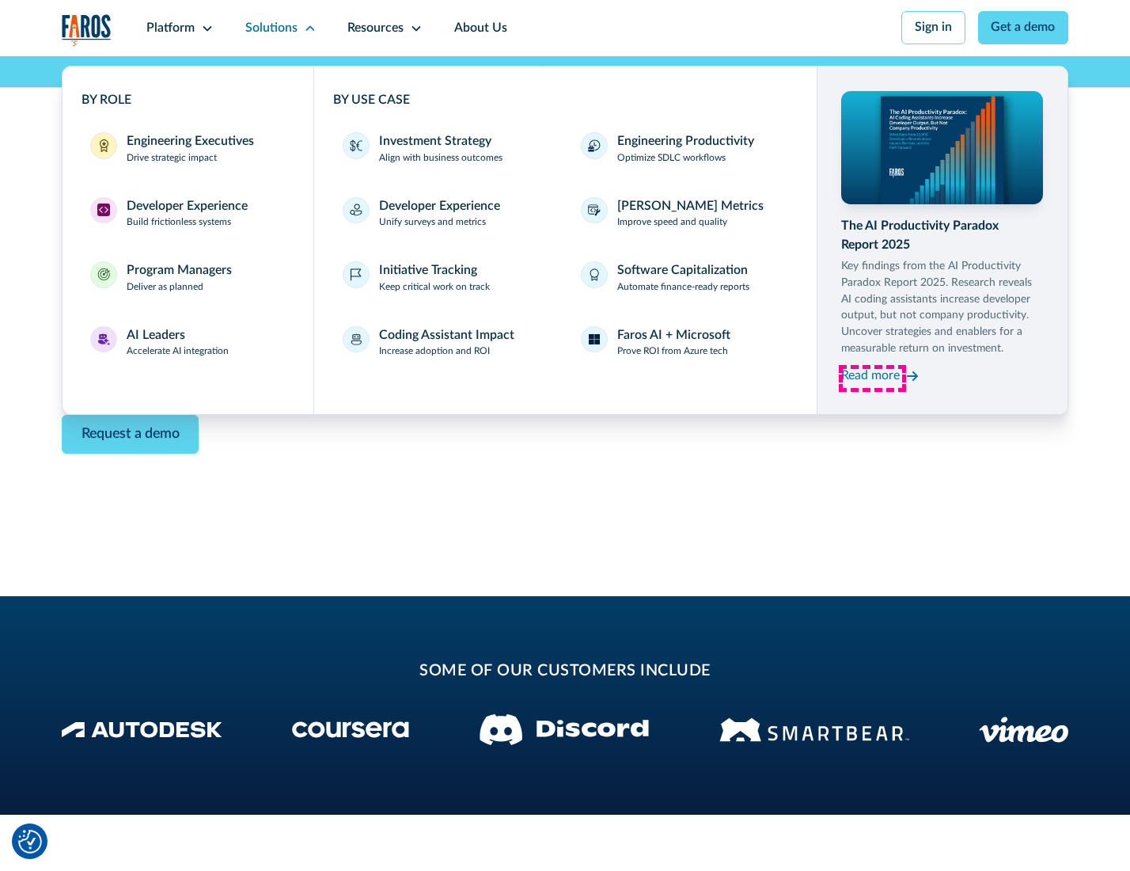  Describe the element at coordinates (190, 142) in the screenshot. I see `div: Engineering Executives` at that location.